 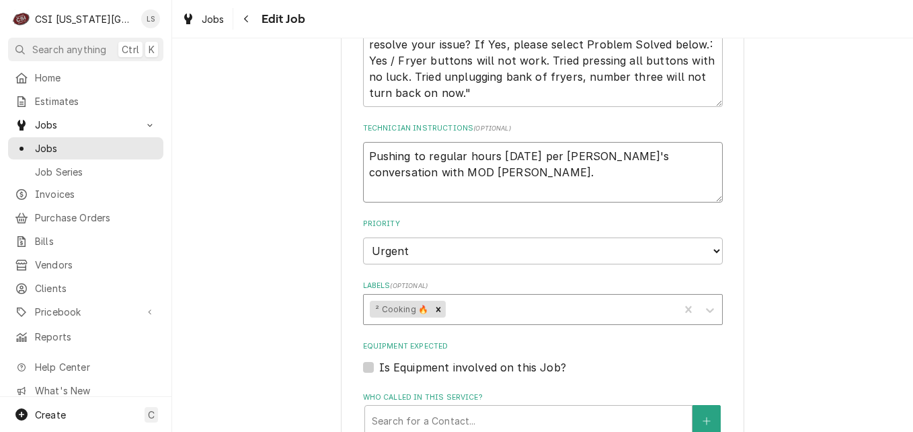 I want to click on a: Go to Pricebook, so click(x=85, y=311).